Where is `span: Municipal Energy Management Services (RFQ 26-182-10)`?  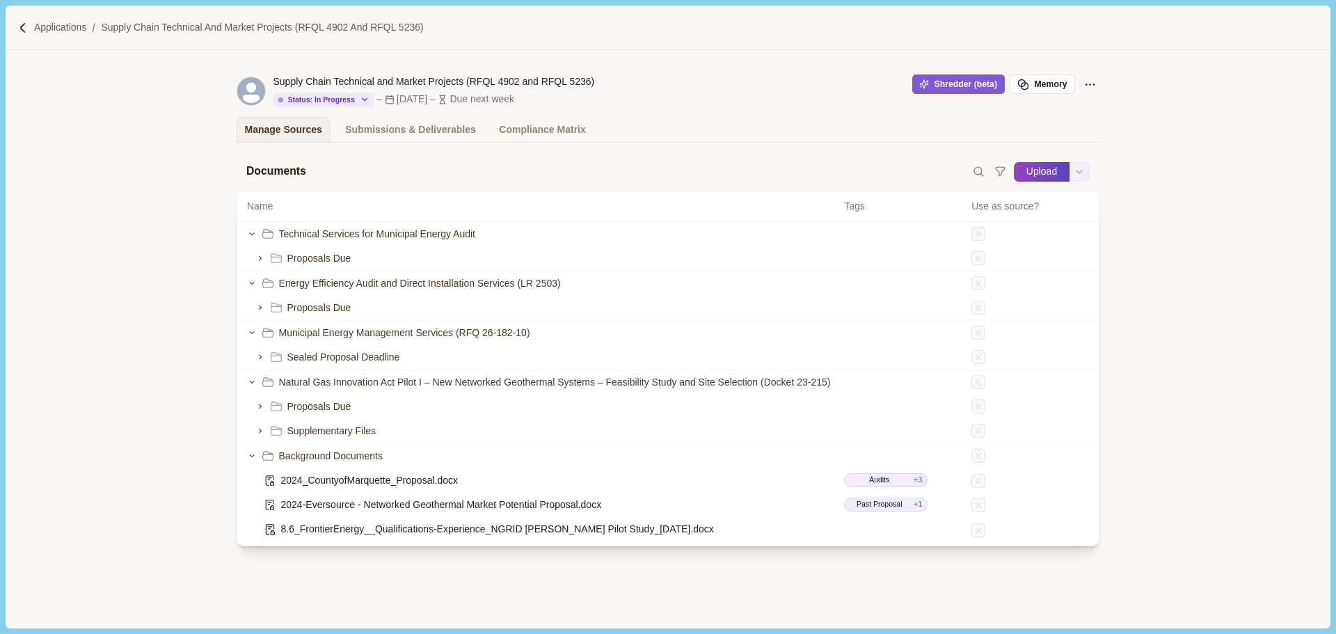
span: Municipal Energy Management Services (RFQ 26-182-10) is located at coordinates (404, 333).